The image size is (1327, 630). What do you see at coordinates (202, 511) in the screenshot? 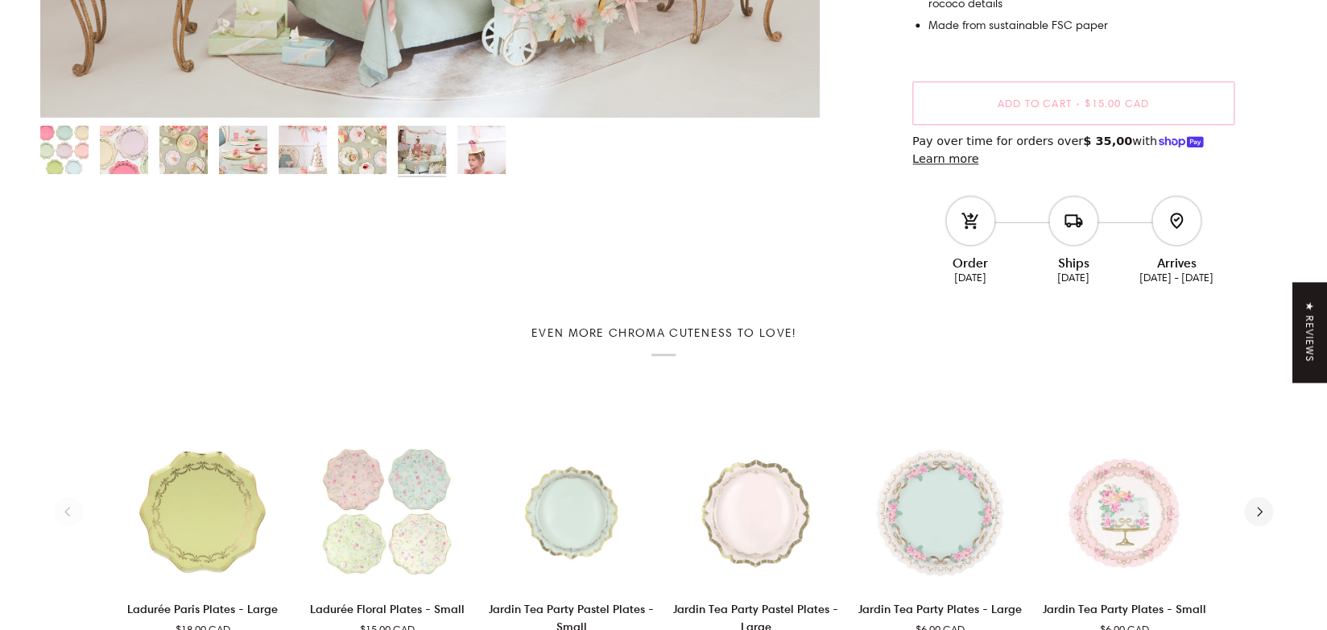
I see `img: Meri Meri Laduree sage green party plate with gold botanical border - vintage tea party tableware` at bounding box center [202, 511].